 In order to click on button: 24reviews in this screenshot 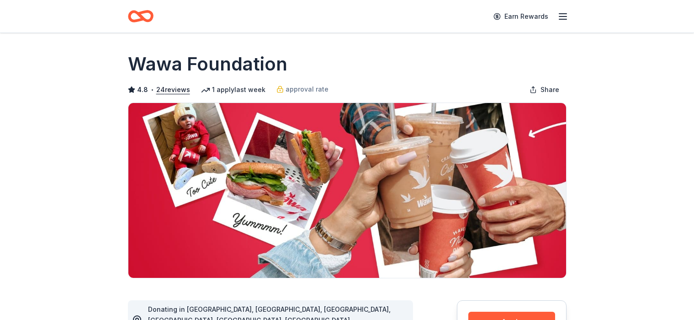, I will do `click(173, 90)`.